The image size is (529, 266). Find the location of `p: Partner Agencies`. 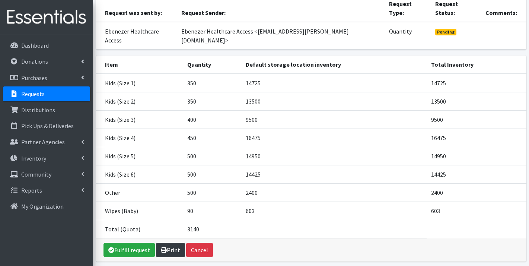

p: Partner Agencies is located at coordinates (43, 142).